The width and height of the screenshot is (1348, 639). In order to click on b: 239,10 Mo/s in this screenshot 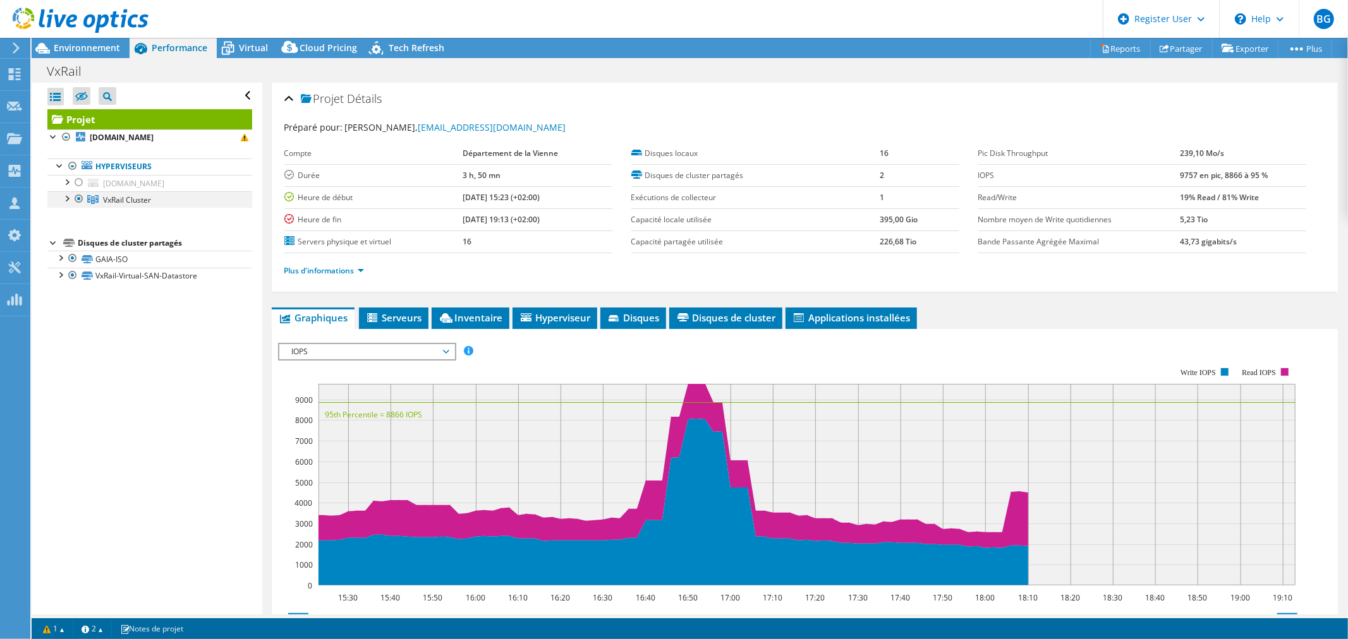, I will do `click(1202, 153)`.